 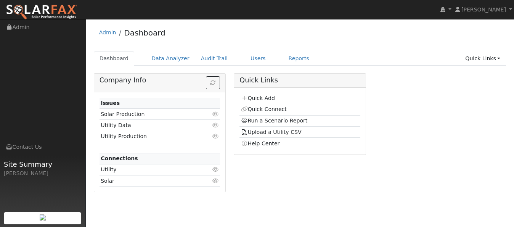 What do you see at coordinates (483, 58) in the screenshot?
I see `a: Quick Links` at bounding box center [483, 58].